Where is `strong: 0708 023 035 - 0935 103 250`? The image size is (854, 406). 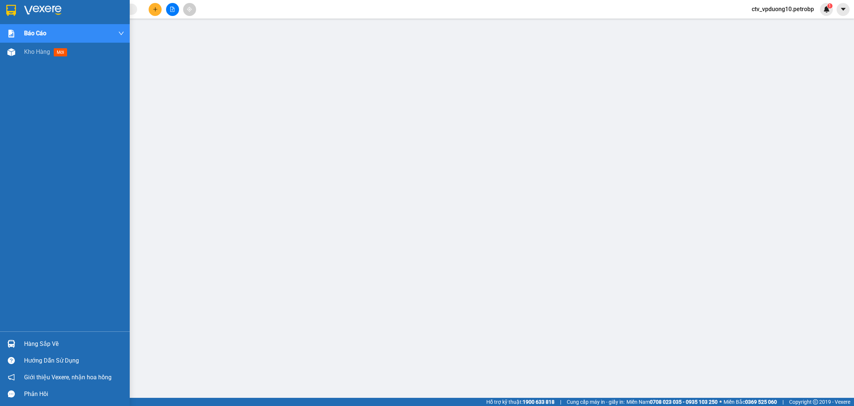 strong: 0708 023 035 - 0935 103 250 is located at coordinates (684, 402).